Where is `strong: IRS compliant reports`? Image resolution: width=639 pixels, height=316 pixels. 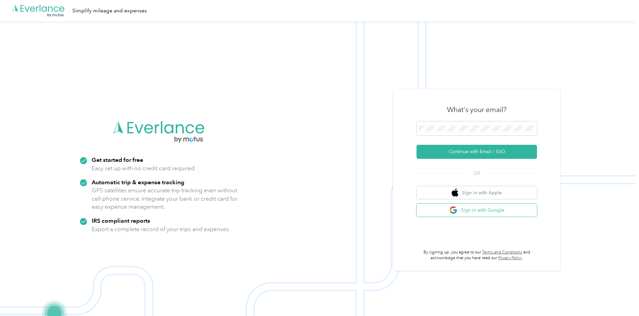
strong: IRS compliant reports is located at coordinates (121, 220).